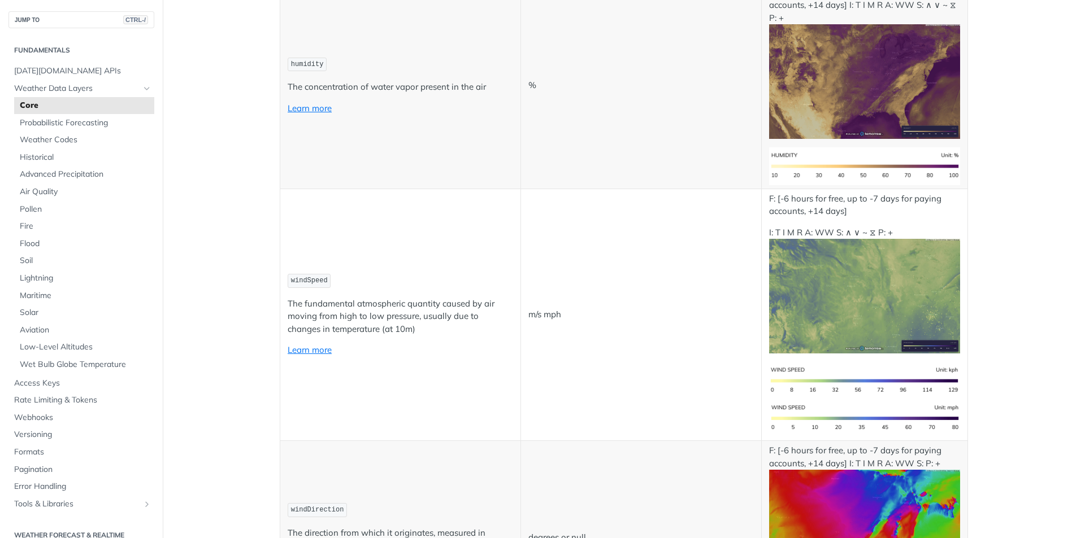 Image resolution: width=1085 pixels, height=538 pixels. What do you see at coordinates (85, 278) in the screenshot?
I see `span: Lightning` at bounding box center [85, 278].